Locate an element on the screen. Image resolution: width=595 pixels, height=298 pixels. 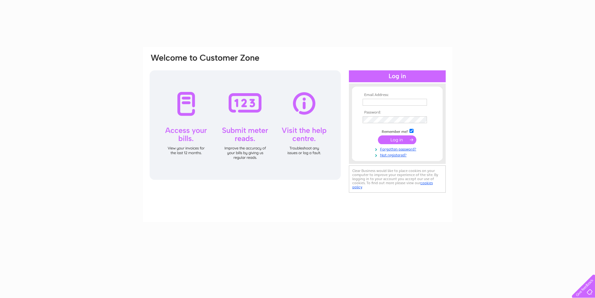
th: Email Address: is located at coordinates (398, 95).